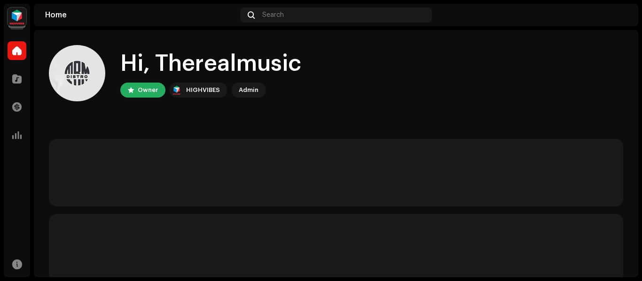  Describe the element at coordinates (203, 90) in the screenshot. I see `div: HIGHVIBES` at that location.